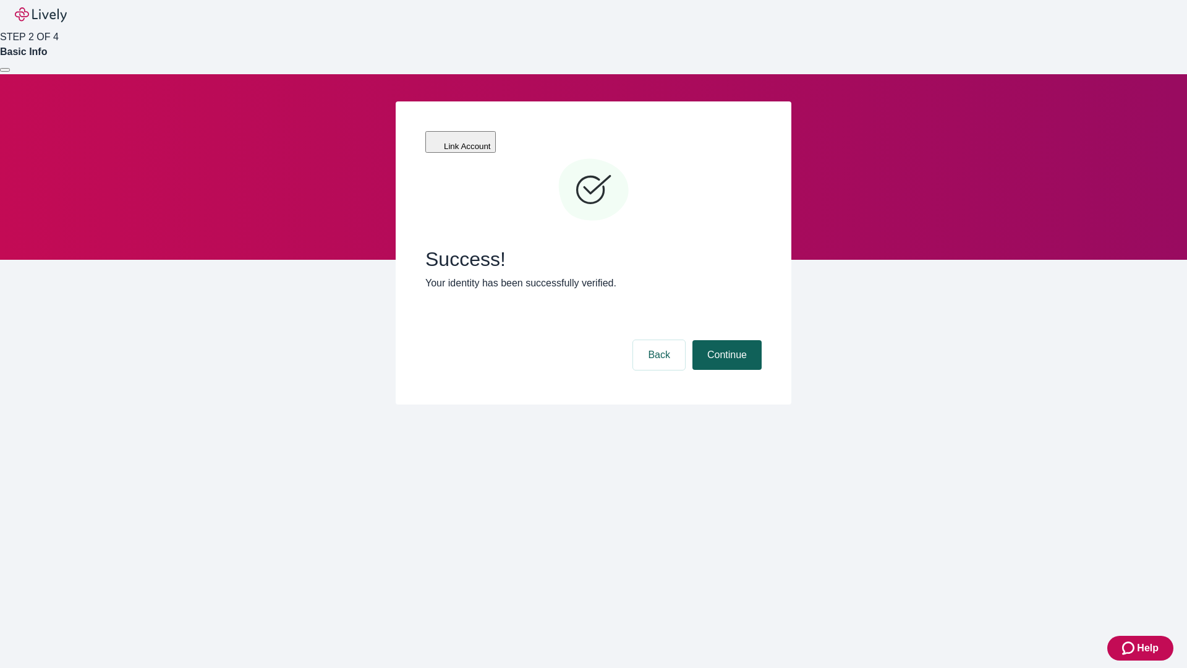 The image size is (1187, 668). What do you see at coordinates (727, 355) in the screenshot?
I see `button: Continue` at bounding box center [727, 355].